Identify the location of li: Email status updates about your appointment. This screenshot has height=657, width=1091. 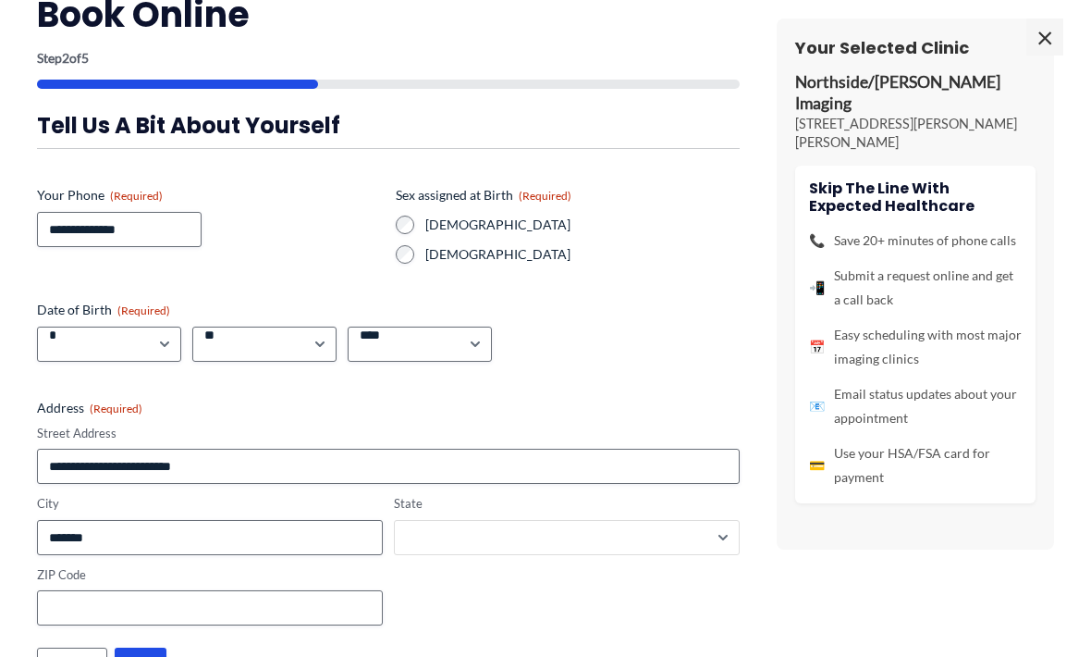
(916, 406).